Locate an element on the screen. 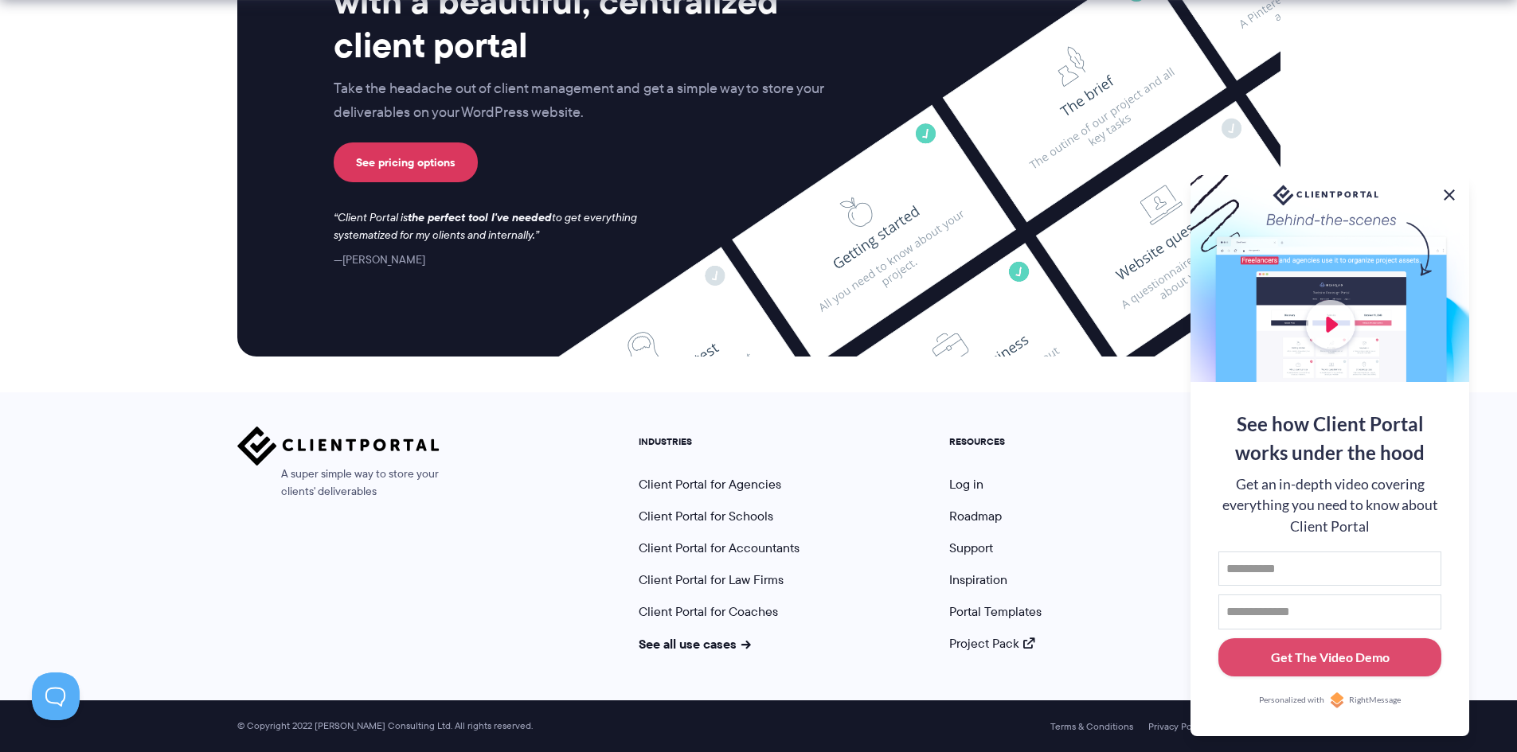  h5: INDUSTRIES is located at coordinates (719, 442).